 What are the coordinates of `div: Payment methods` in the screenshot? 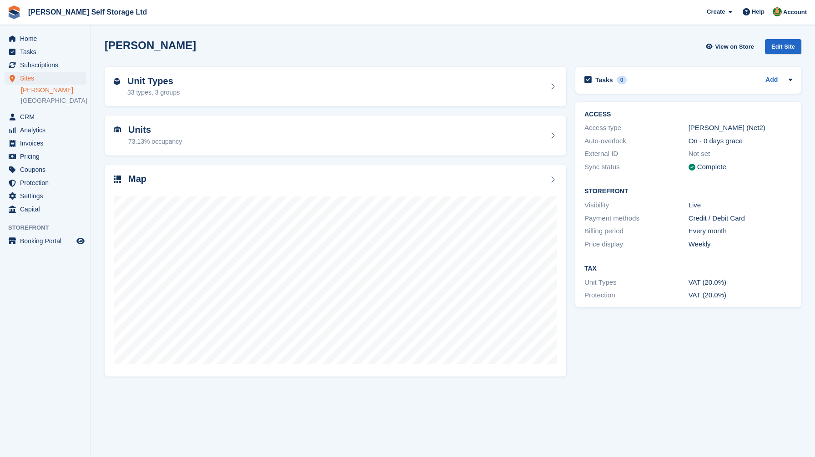 It's located at (636, 218).